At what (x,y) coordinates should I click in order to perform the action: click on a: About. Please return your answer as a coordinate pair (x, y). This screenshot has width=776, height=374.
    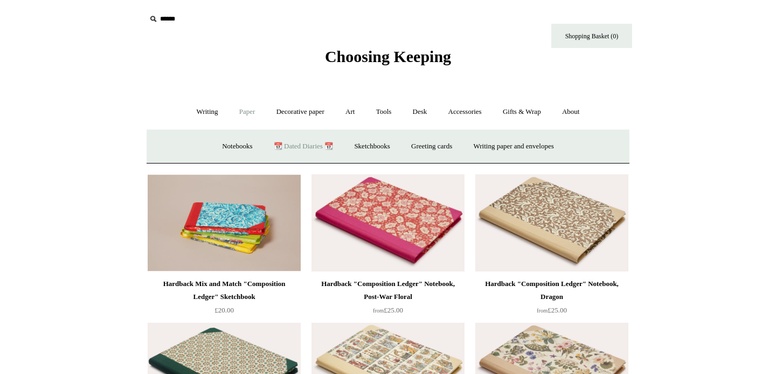
    Looking at the image, I should click on (571, 112).